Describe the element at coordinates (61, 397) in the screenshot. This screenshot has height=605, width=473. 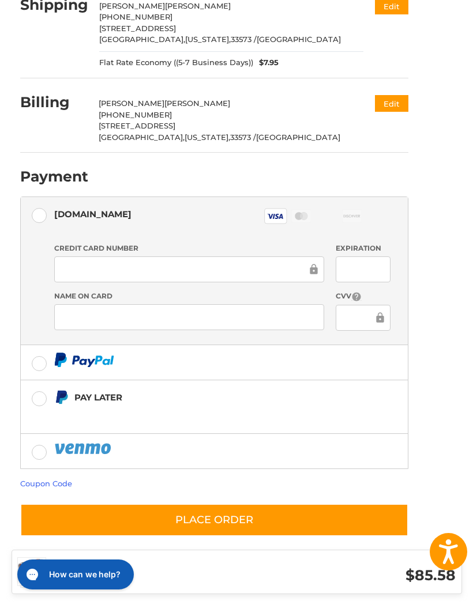
I see `img: Pay Later icon` at that location.